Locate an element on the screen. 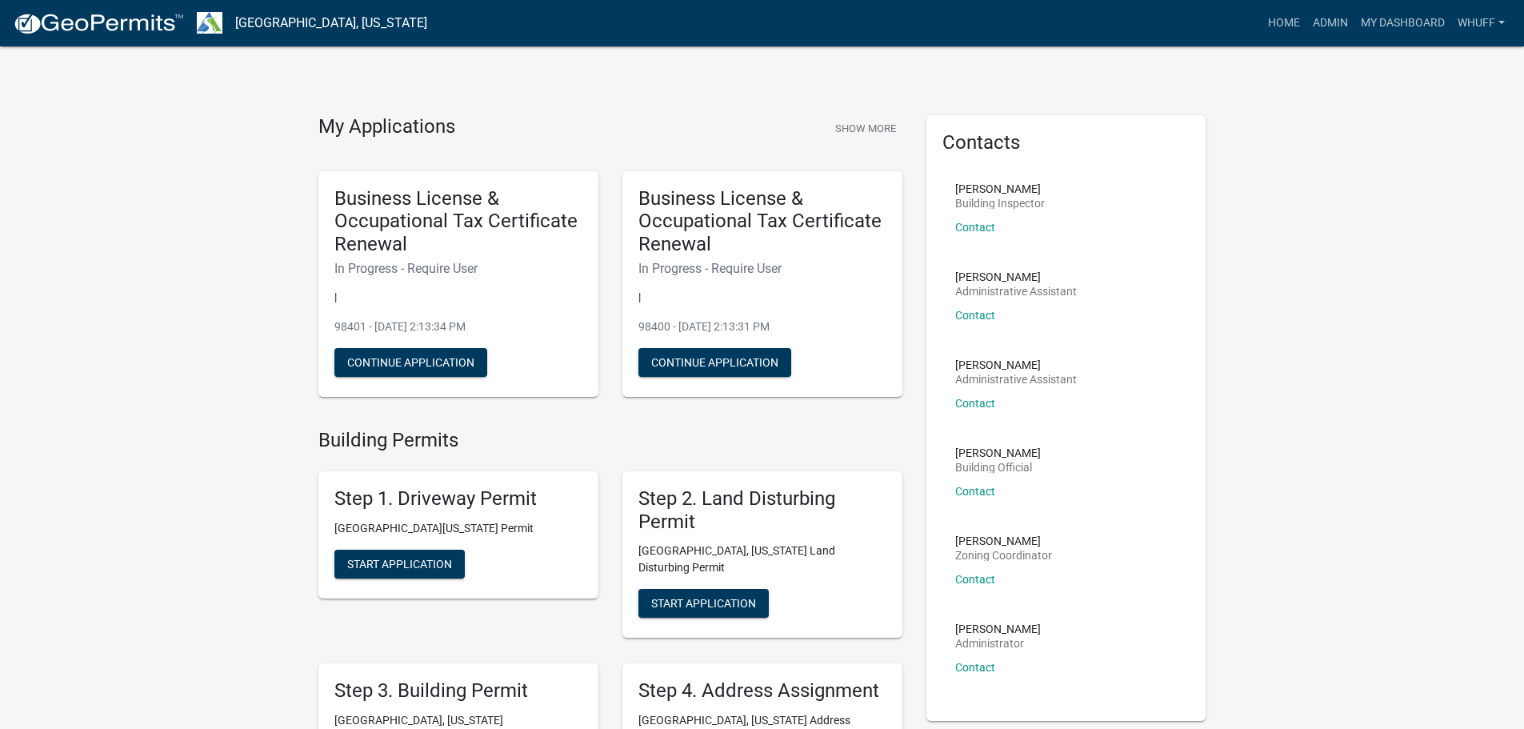 This screenshot has height=729, width=1524. a: Home is located at coordinates (1284, 23).